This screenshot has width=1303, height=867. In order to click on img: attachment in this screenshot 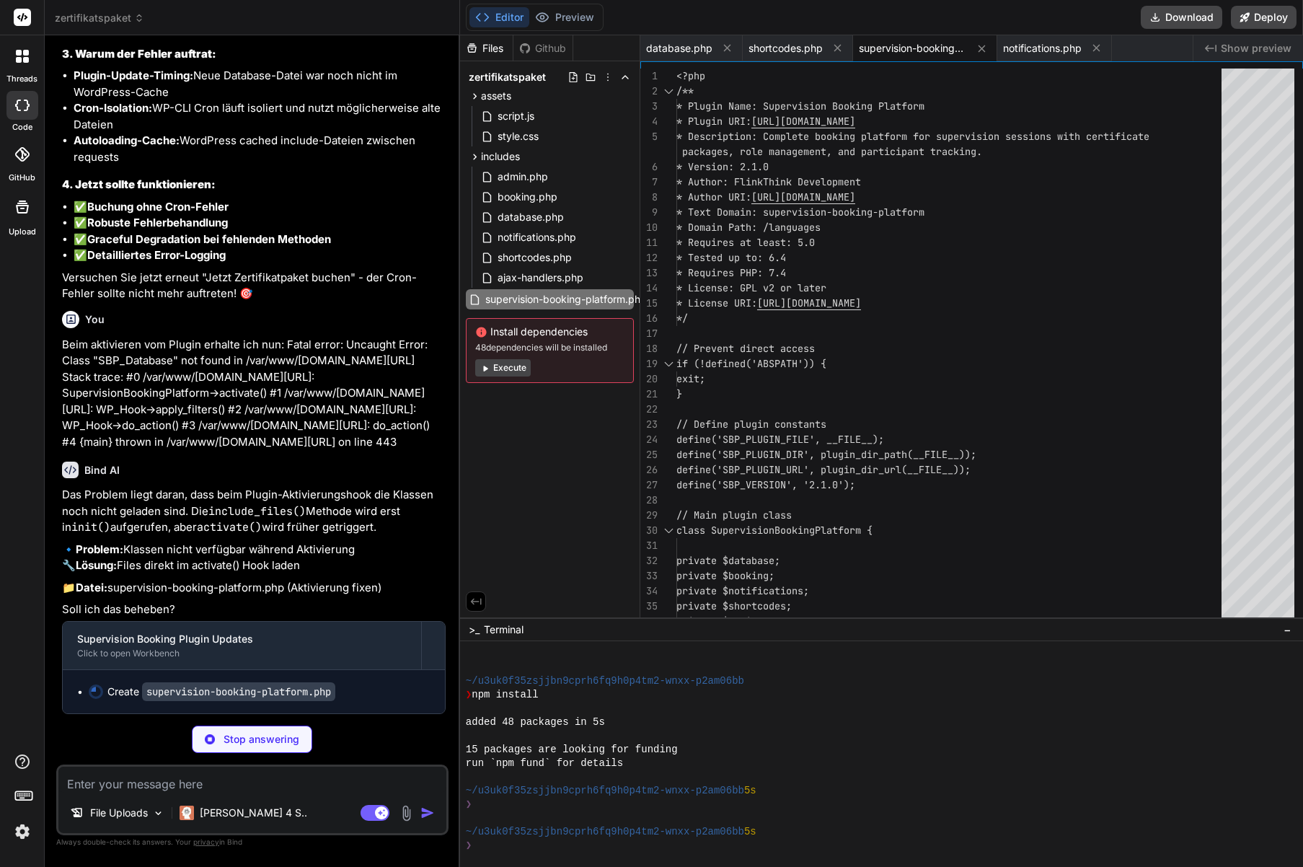, I will do `click(406, 813)`.